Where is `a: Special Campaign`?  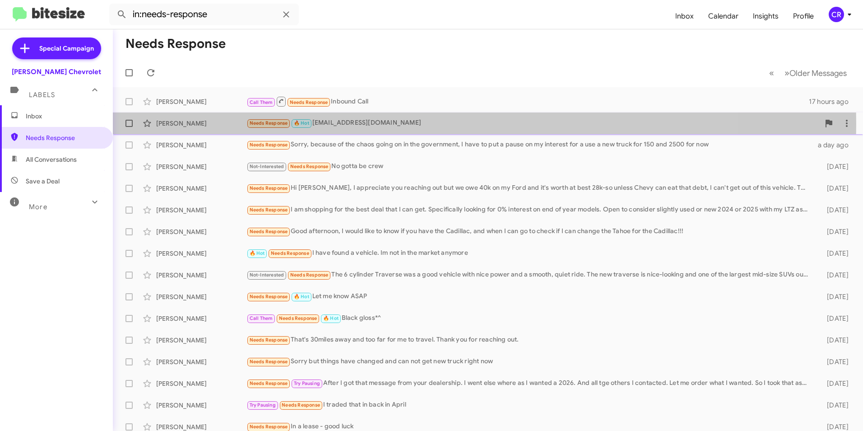
a: Special Campaign is located at coordinates (56, 48).